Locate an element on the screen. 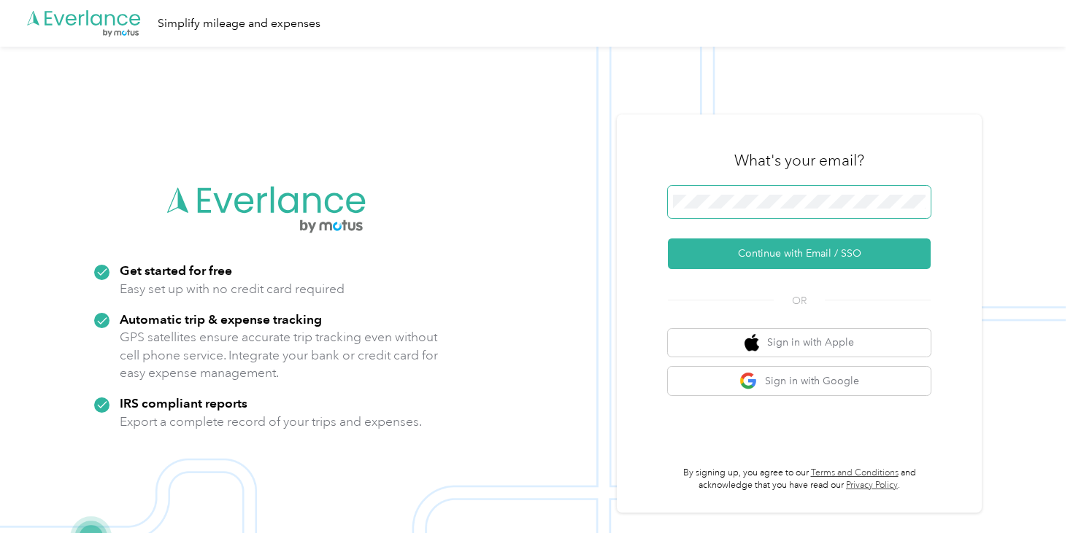 This screenshot has width=1073, height=533. button: apple logoSign in with Apple is located at coordinates (799, 343).